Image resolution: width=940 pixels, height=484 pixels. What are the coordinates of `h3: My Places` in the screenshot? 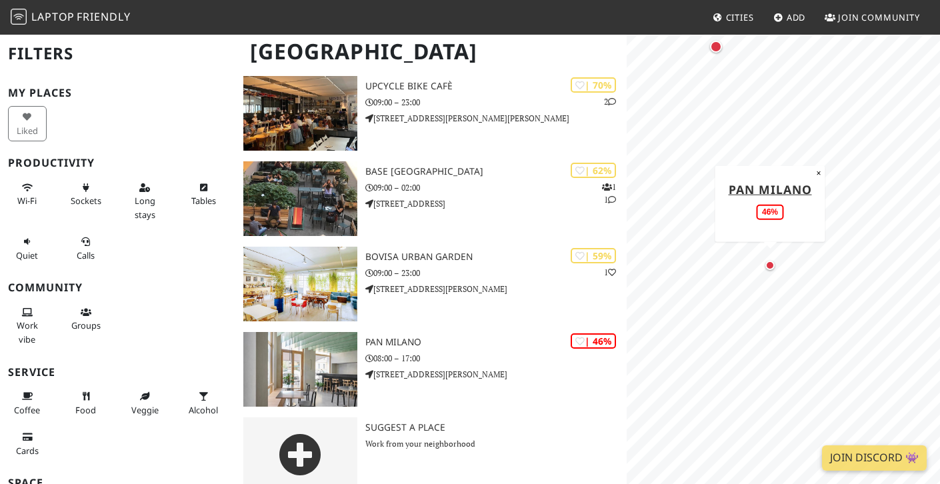 It's located at (117, 93).